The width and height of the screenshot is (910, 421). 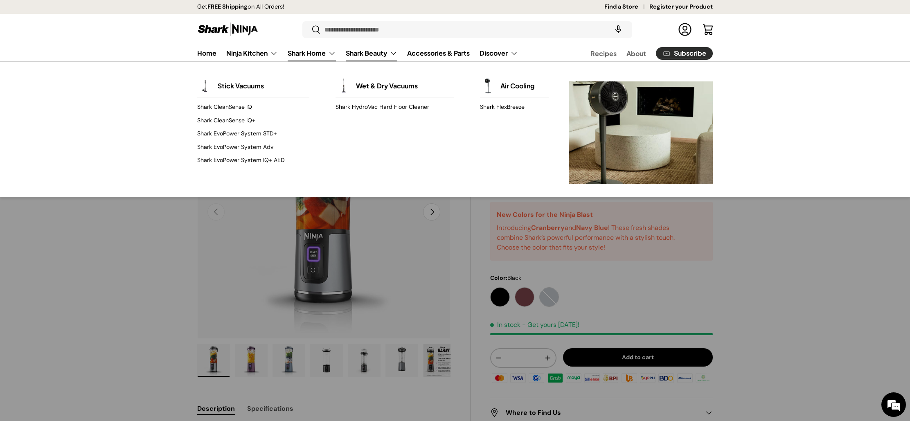 I want to click on a: Register your Product, so click(x=681, y=7).